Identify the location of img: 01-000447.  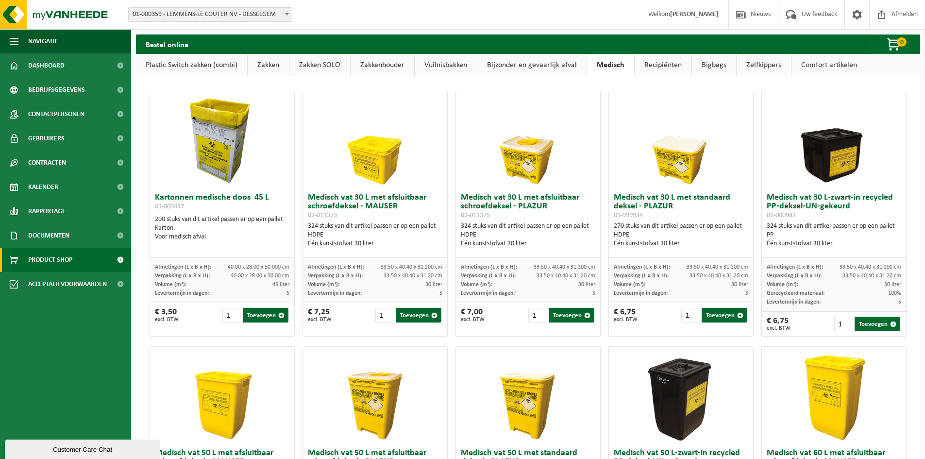
(222, 140).